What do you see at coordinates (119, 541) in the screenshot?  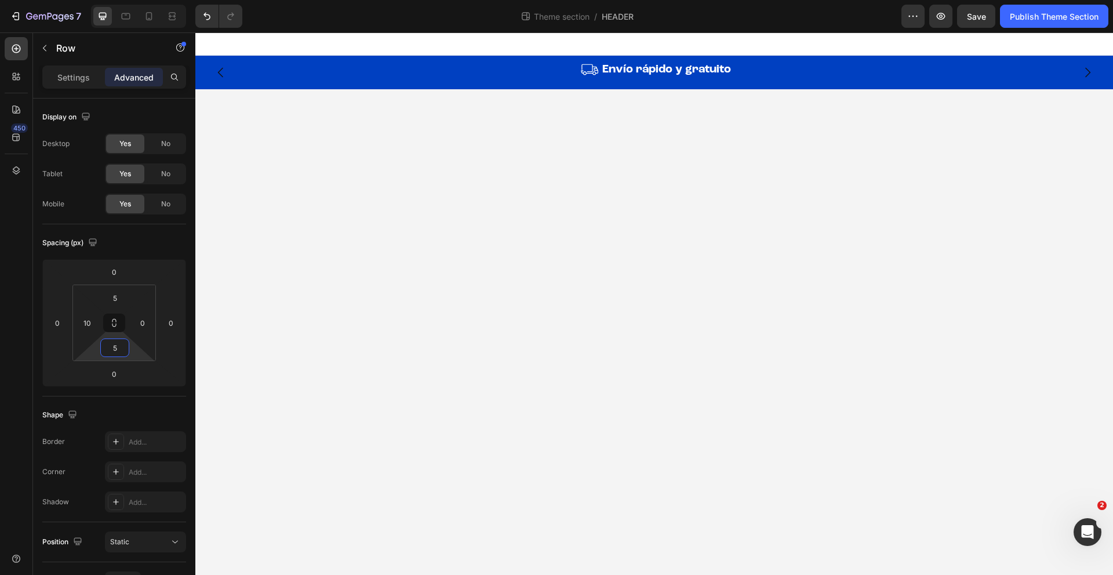 I see `span: Static` at bounding box center [119, 541].